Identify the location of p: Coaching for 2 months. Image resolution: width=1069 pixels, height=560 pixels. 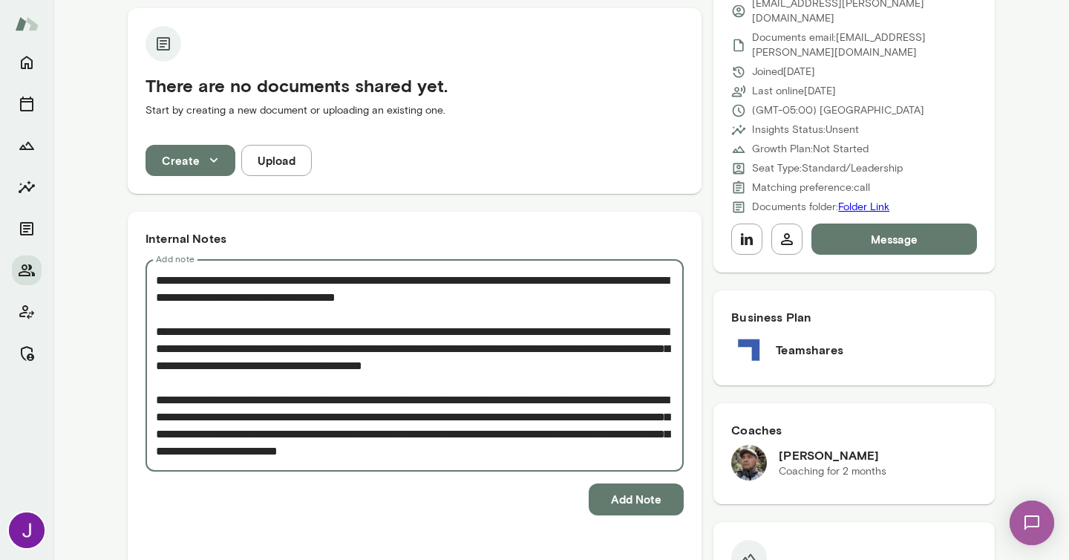
(832, 472).